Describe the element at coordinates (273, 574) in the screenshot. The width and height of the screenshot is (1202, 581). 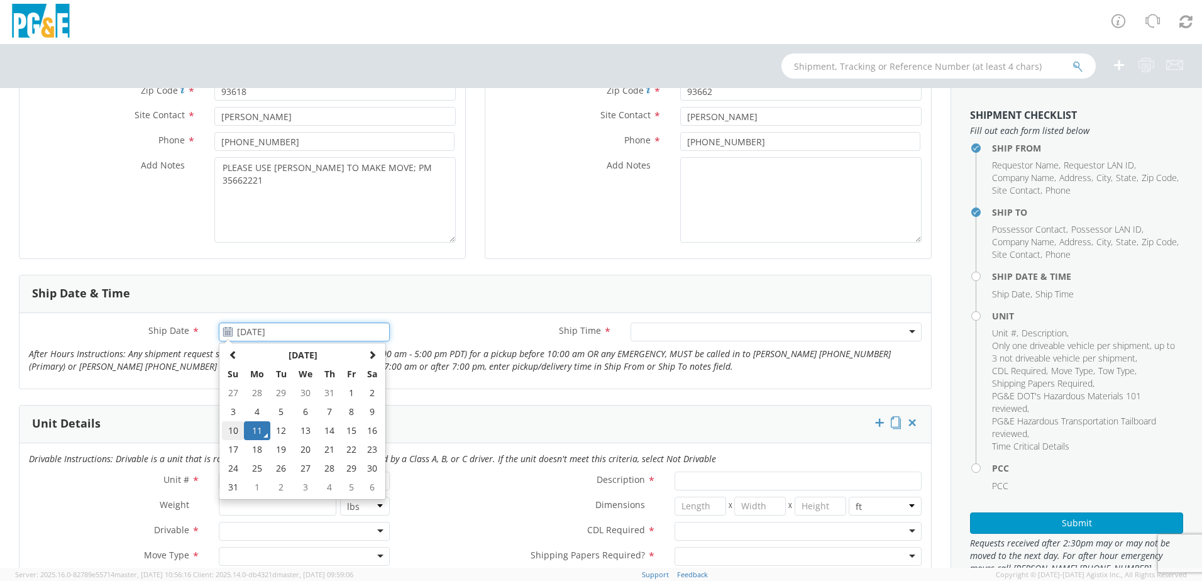
I see `span: Client: 2025.14.0-db4321d` at that location.